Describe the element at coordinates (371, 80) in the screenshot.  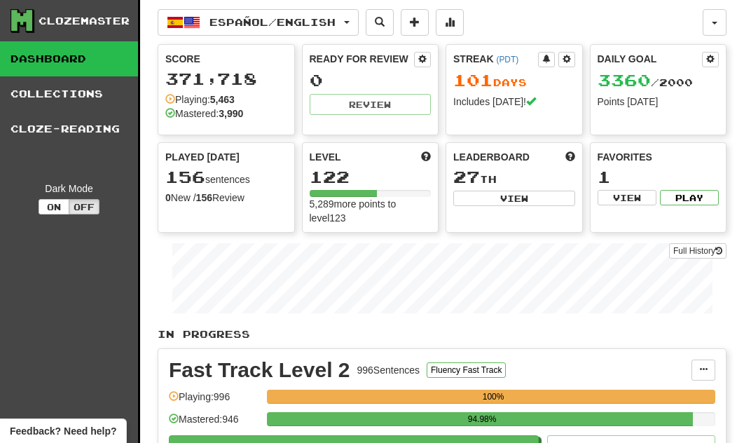
I see `div: 0` at that location.